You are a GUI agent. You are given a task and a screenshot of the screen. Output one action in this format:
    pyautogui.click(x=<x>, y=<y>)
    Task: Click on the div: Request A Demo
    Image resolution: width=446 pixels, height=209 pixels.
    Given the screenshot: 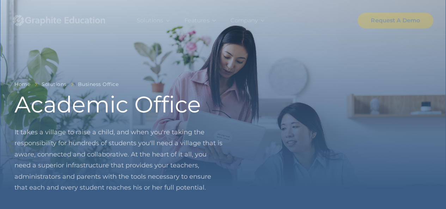 What is the action you would take?
    pyautogui.click(x=395, y=20)
    